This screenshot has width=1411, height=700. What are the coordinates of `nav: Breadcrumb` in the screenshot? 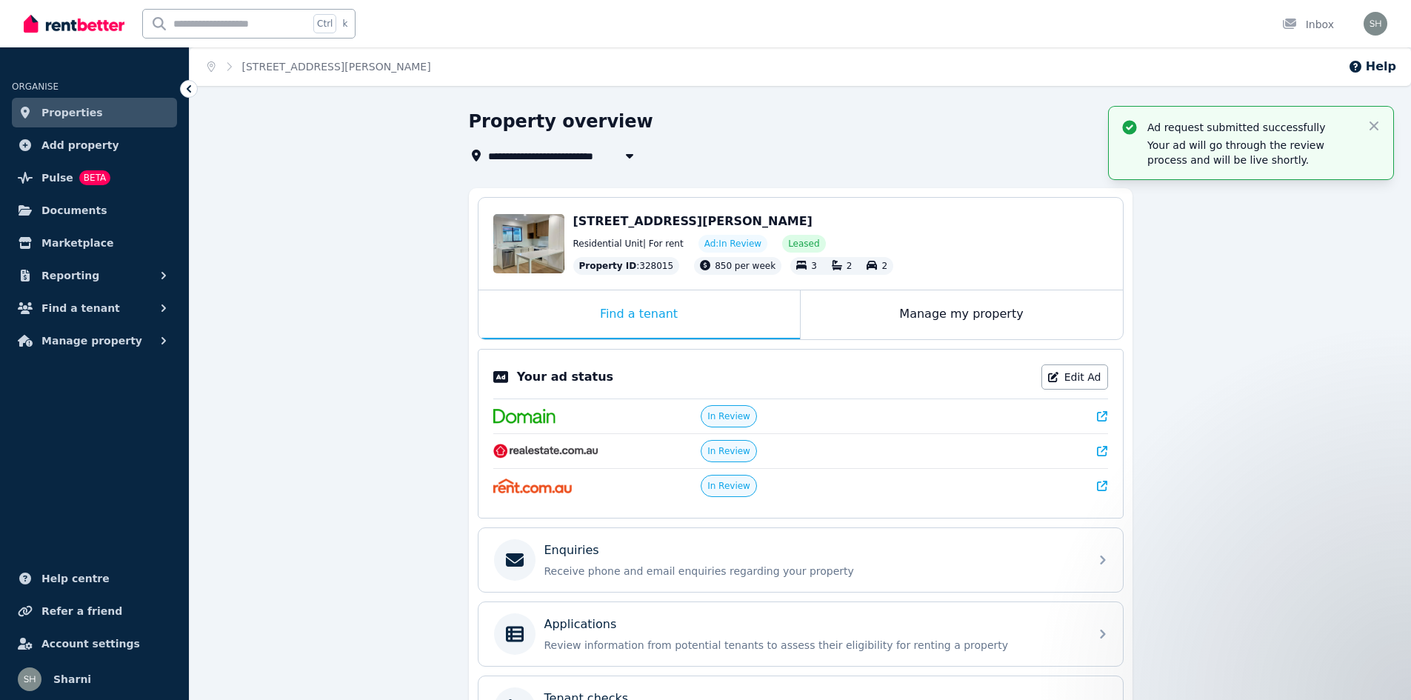 It's located at (319, 67).